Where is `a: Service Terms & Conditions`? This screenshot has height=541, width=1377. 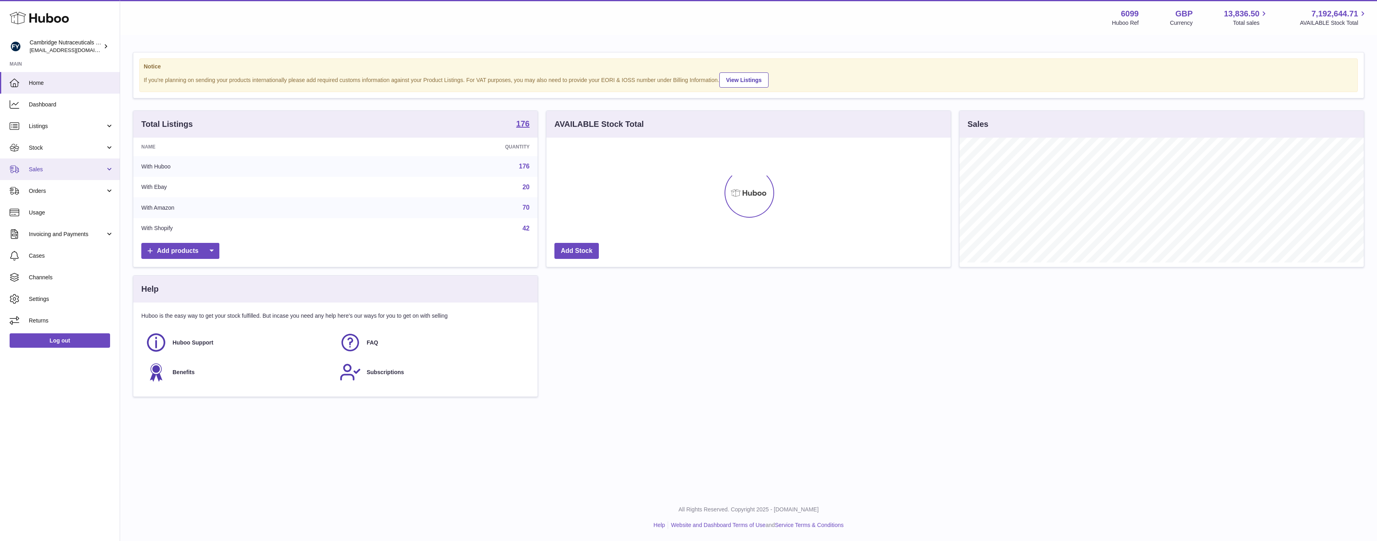
a: Service Terms & Conditions is located at coordinates (809, 525).